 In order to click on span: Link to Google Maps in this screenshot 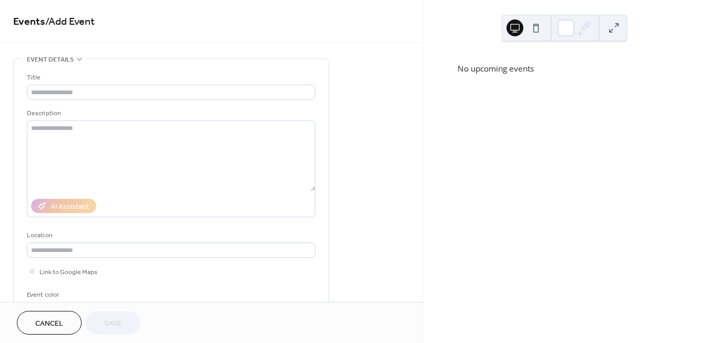, I will do `click(68, 272)`.